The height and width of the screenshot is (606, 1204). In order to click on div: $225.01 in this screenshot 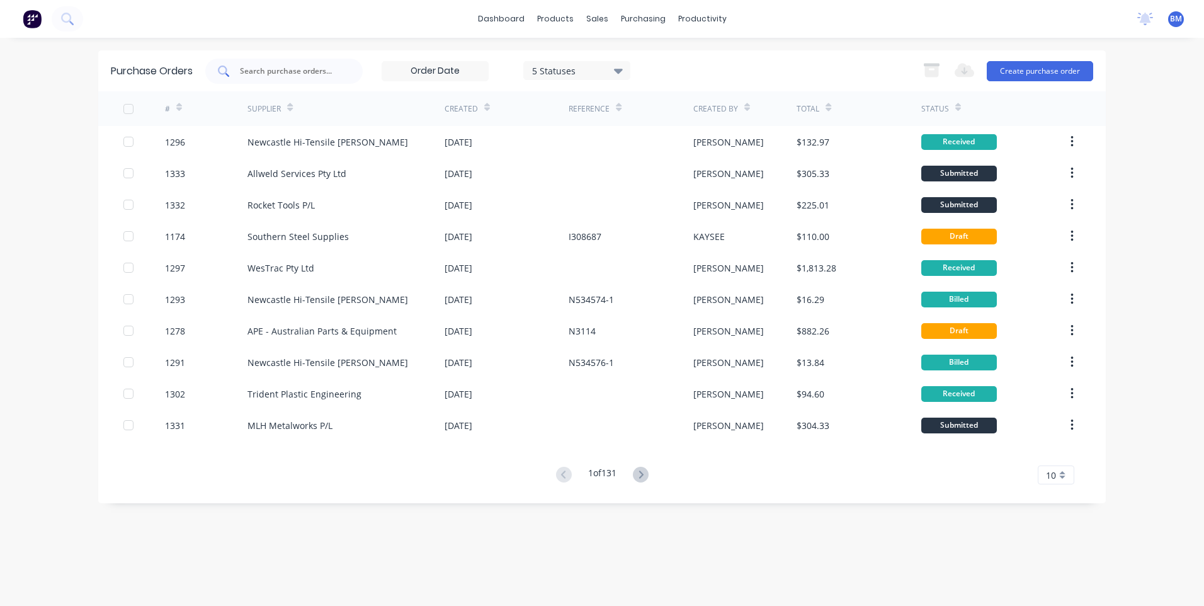, I will do `click(813, 205)`.